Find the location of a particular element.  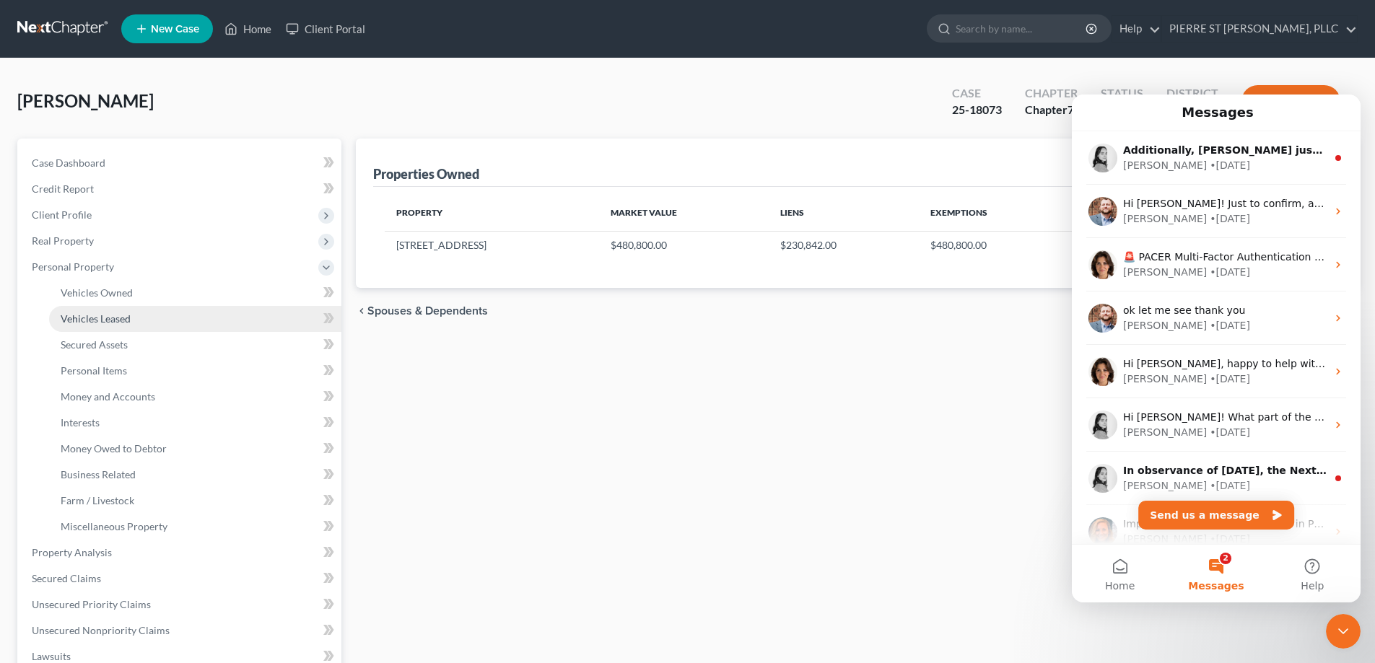

span: Secured Claims is located at coordinates (66, 578).